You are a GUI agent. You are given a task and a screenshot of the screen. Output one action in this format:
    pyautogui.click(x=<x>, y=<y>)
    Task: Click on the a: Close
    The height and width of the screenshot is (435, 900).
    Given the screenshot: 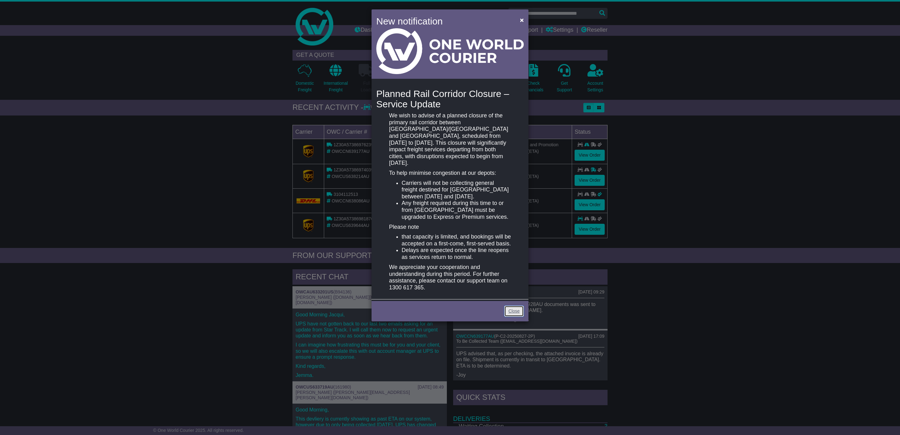 What is the action you would take?
    pyautogui.click(x=514, y=311)
    